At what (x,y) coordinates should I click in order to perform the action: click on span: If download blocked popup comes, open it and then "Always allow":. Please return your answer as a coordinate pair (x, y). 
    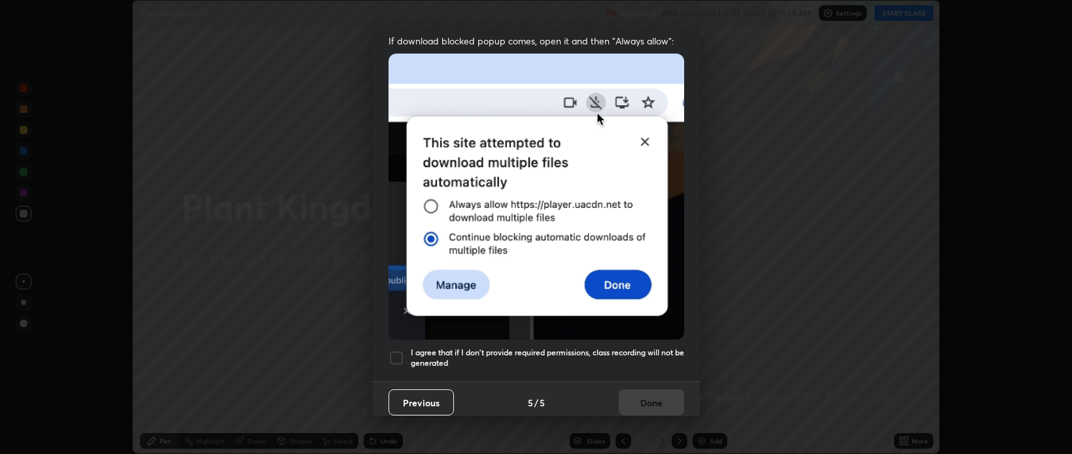
    Looking at the image, I should click on (536, 41).